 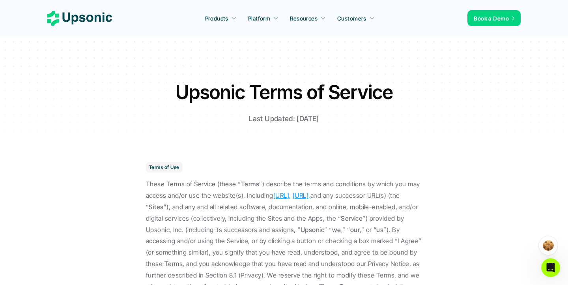 I want to click on strong: us, so click(x=380, y=229).